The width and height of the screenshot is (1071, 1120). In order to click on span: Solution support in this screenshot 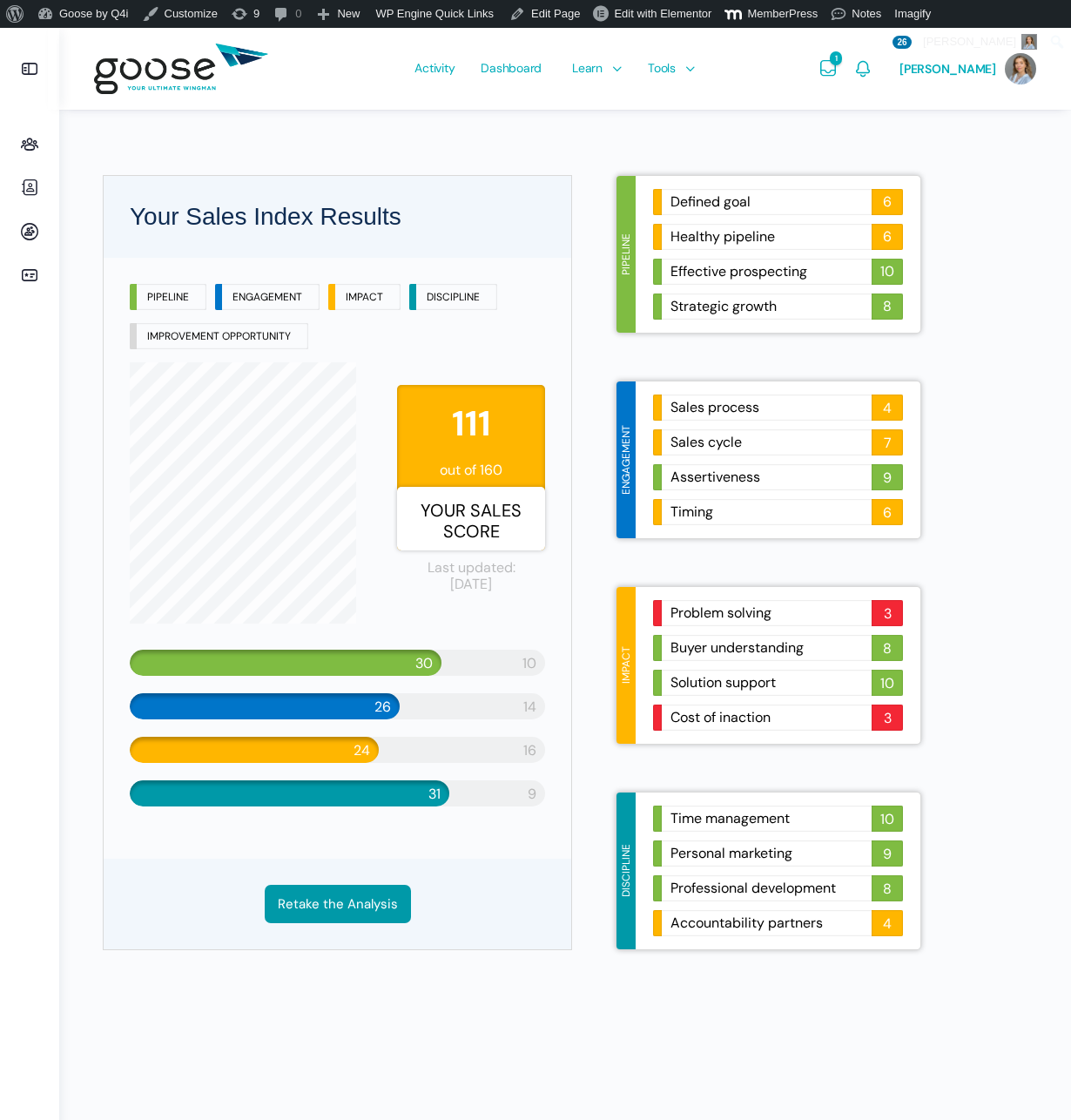, I will do `click(777, 683)`.